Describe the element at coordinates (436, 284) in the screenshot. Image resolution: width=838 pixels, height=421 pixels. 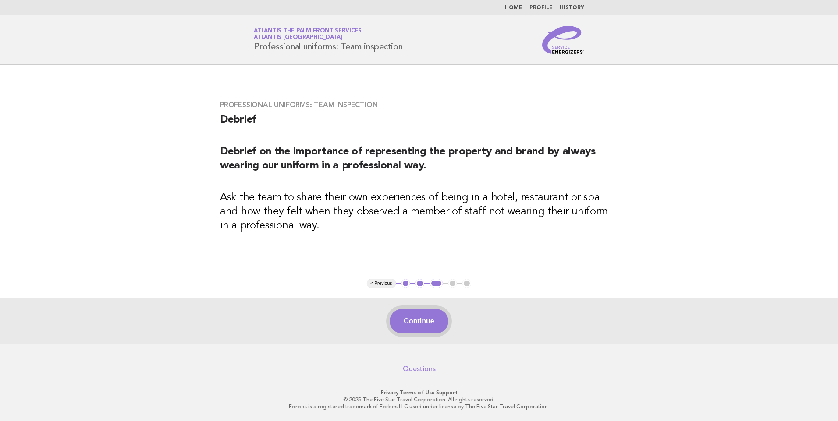
I see `button: 3` at that location.